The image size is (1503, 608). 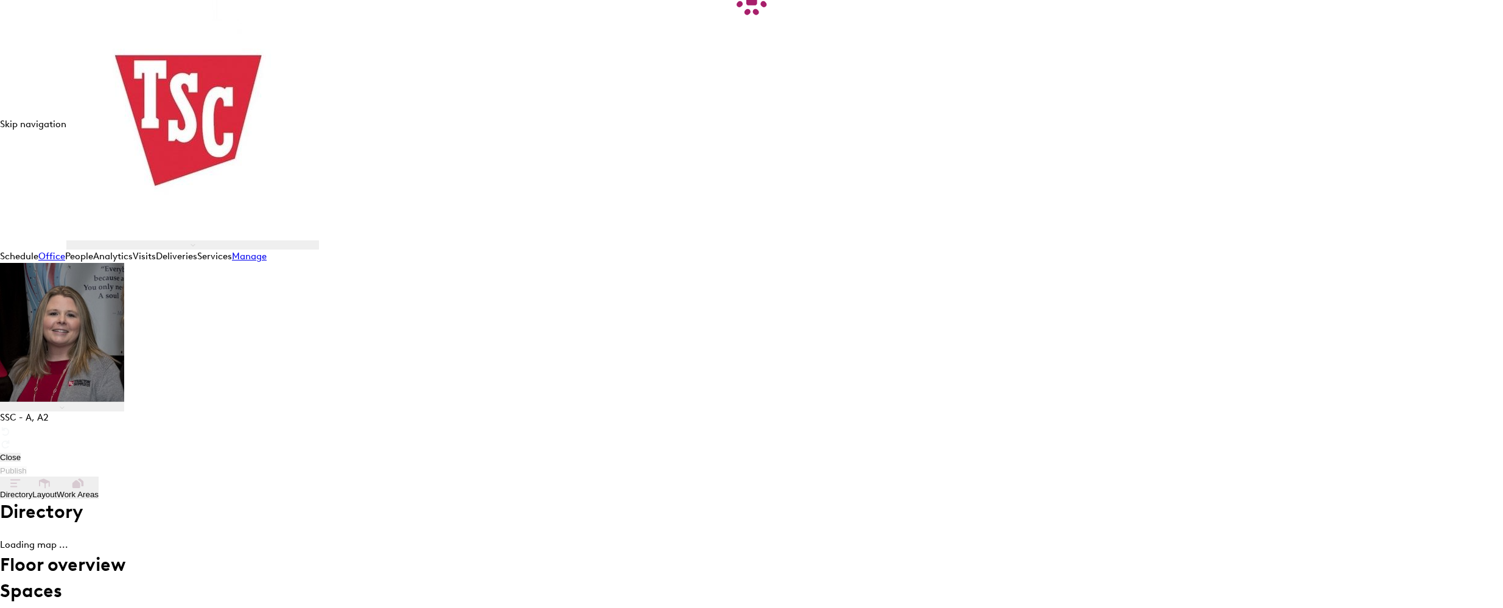 What do you see at coordinates (52, 256) in the screenshot?
I see `a: Office` at bounding box center [52, 256].